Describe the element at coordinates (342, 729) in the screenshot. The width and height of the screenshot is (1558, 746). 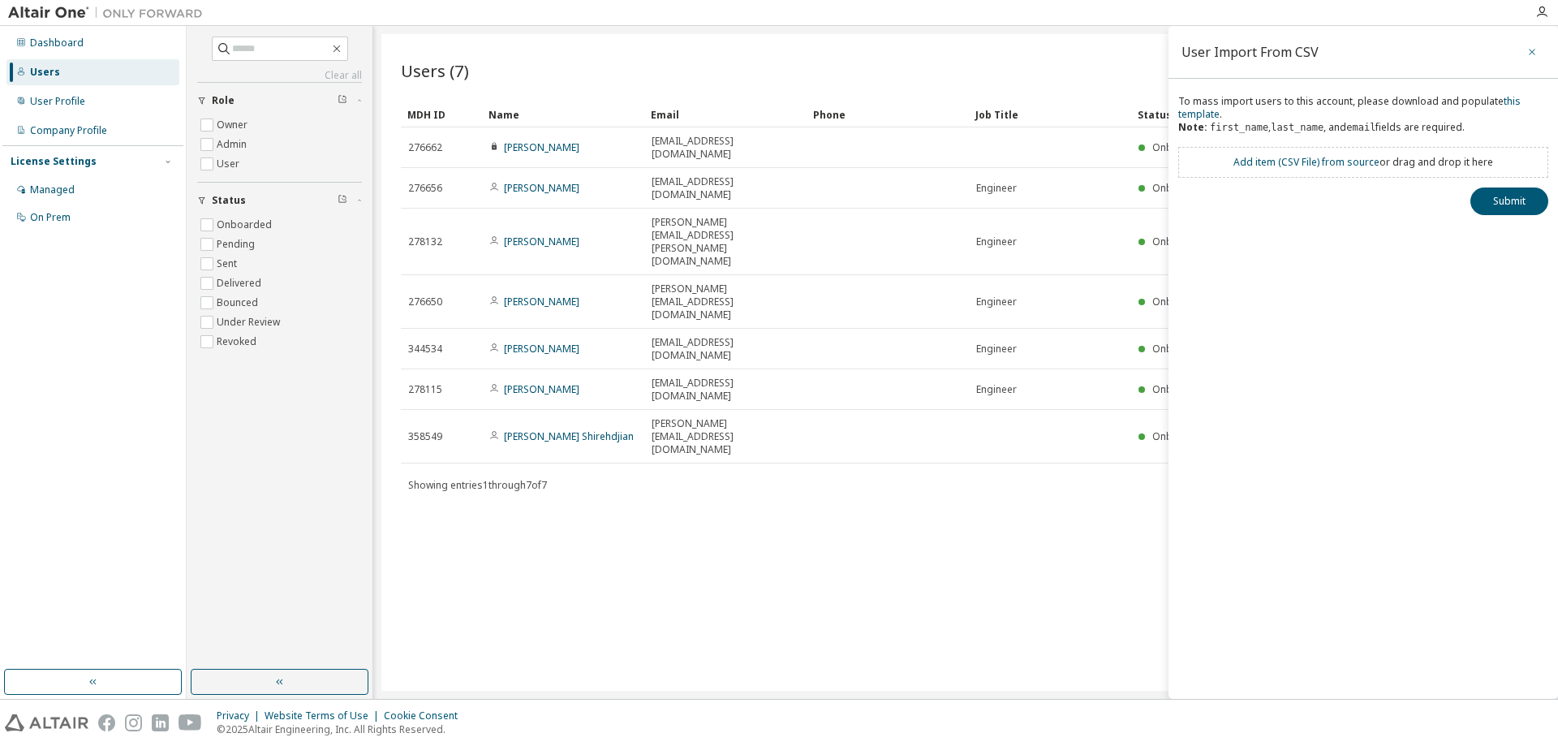
I see `p: © 2025 Altair Engineering, Inc. All Rights Reserved.` at that location.